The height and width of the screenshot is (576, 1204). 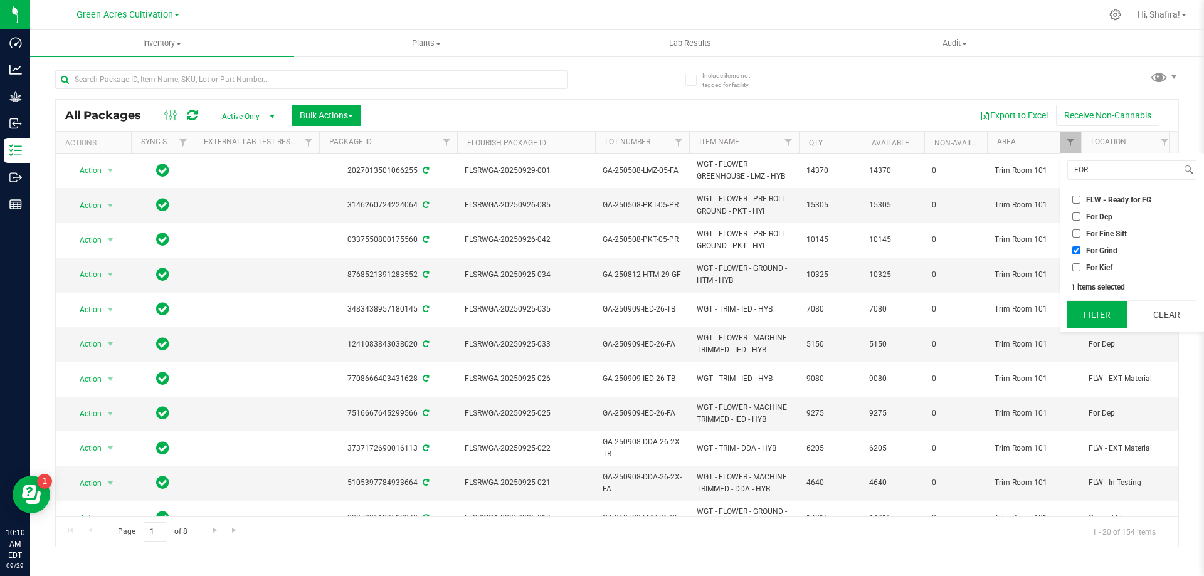 What do you see at coordinates (1167, 315) in the screenshot?
I see `button: Clear` at bounding box center [1167, 315].